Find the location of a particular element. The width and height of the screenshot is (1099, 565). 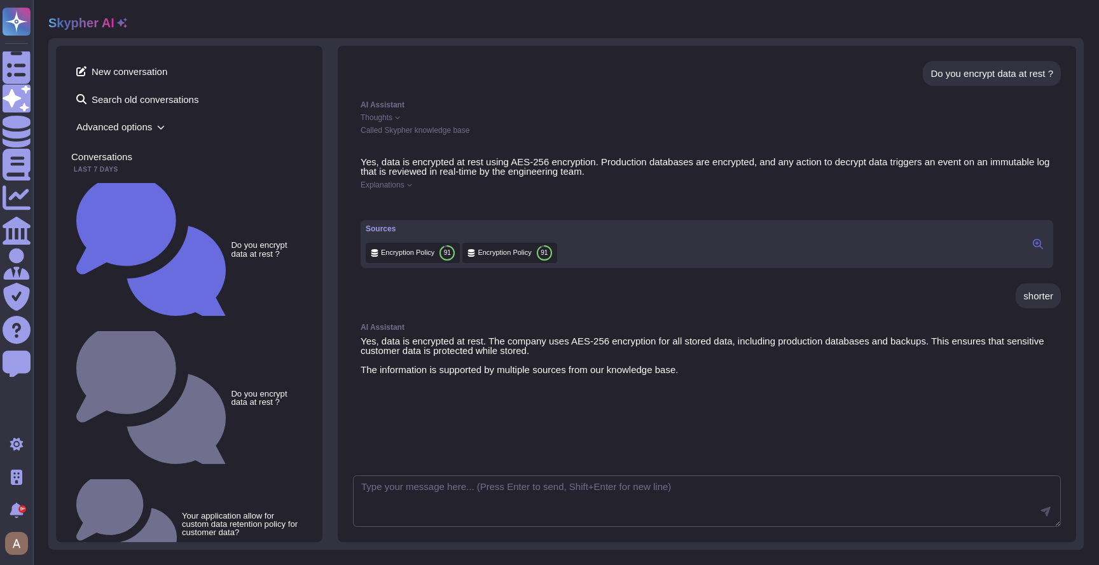

p: Yes, data is encrypted at rest. The company uses AES-256 encryption for all stored data, includin... is located at coordinates (706, 346).